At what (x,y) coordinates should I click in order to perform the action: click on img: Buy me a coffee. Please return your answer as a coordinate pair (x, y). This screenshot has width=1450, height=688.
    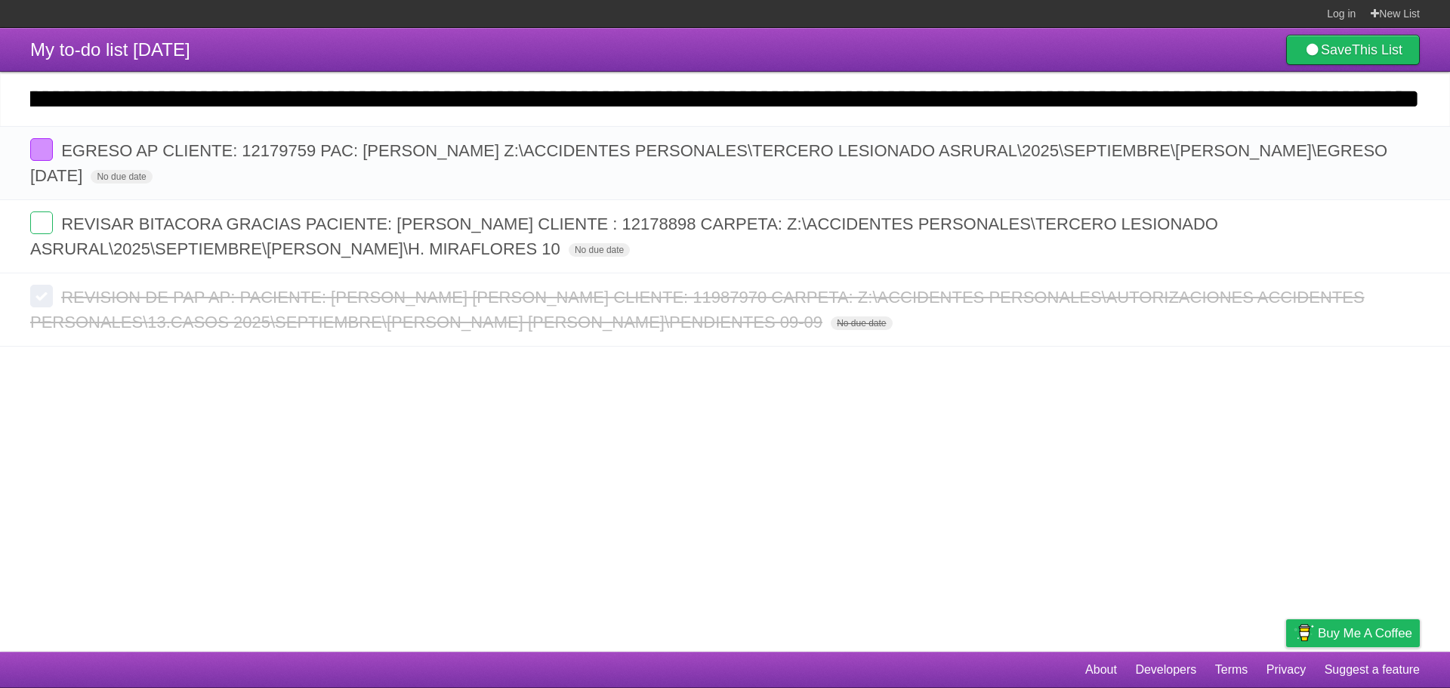
    Looking at the image, I should click on (1304, 633).